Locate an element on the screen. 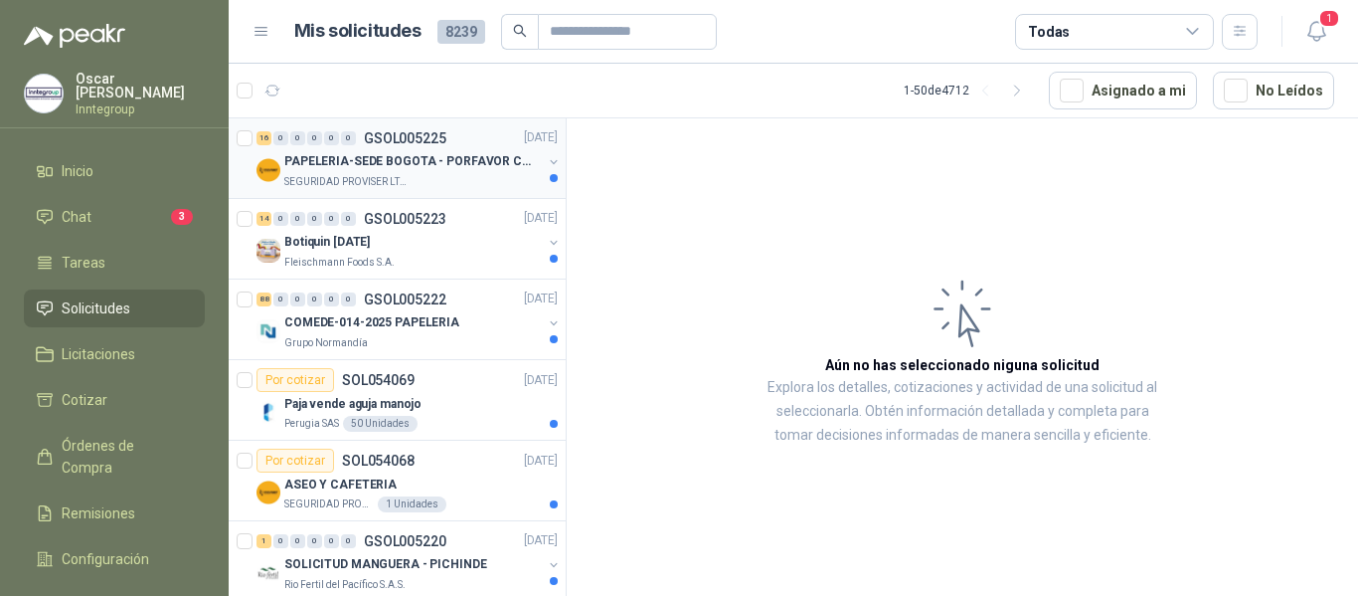  span: Cotizar is located at coordinates (85, 400).